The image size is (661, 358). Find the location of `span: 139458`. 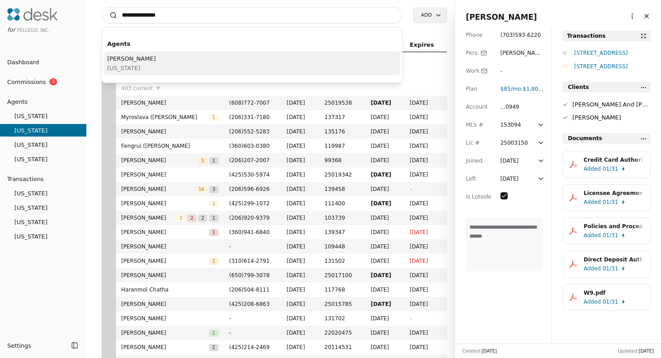

span: 139458 is located at coordinates (342, 189).